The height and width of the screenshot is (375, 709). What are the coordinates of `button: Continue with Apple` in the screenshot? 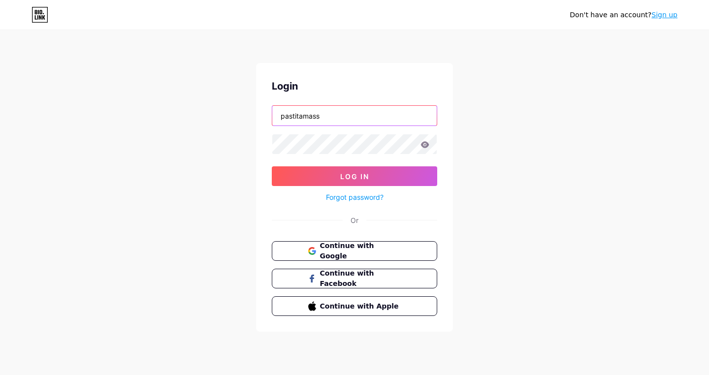 It's located at (354, 306).